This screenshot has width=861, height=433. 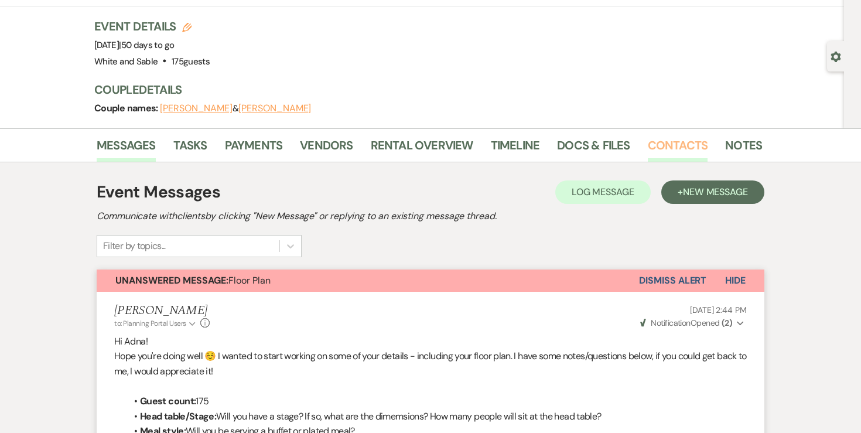 I want to click on h1: Event Messages, so click(x=158, y=192).